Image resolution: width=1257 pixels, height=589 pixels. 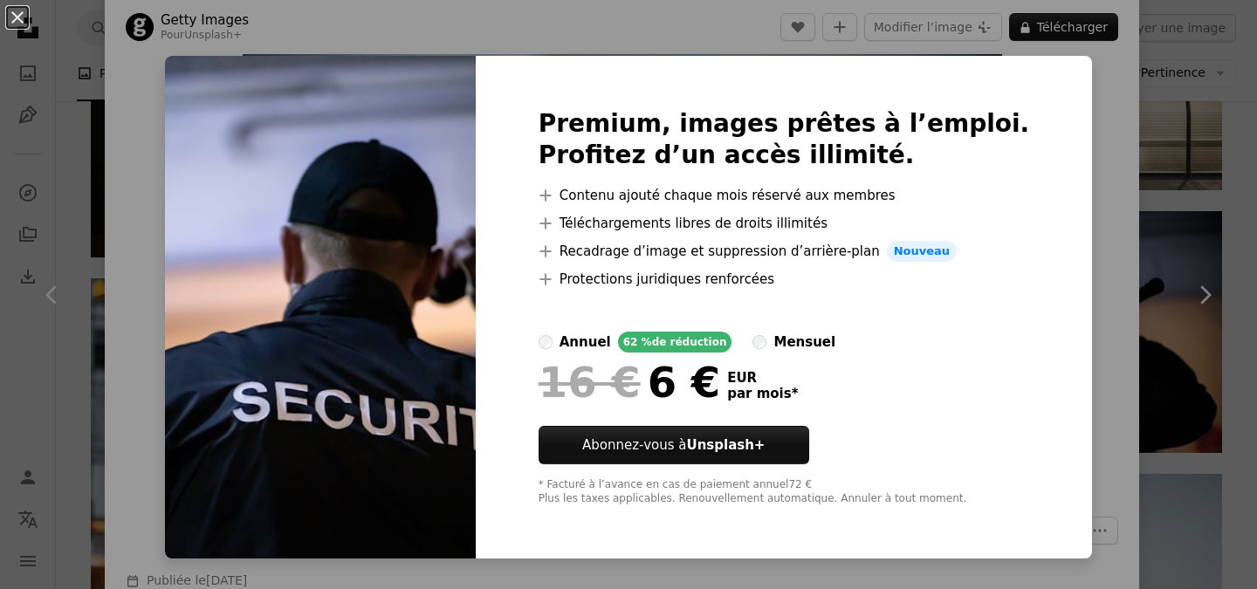 I want to click on img: premium_photo-1682125945563-8ce7517b8d17, so click(x=320, y=307).